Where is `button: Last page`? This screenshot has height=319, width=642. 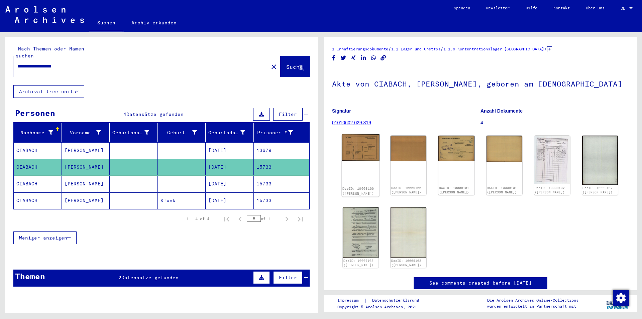 button: Last page is located at coordinates (300, 219).